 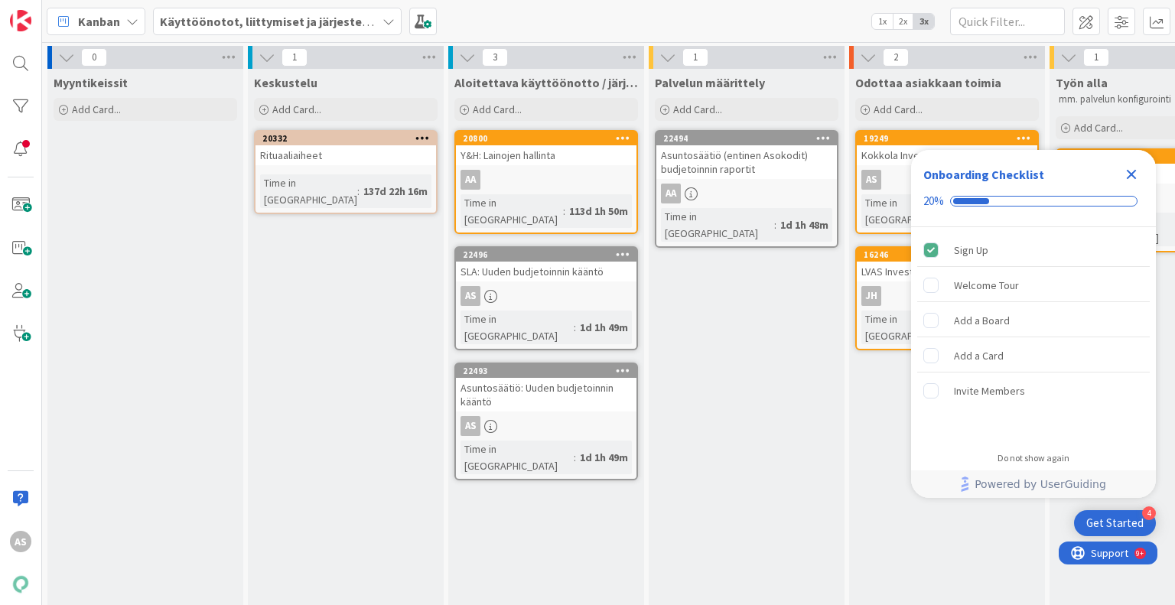 What do you see at coordinates (546, 83) in the screenshot?
I see `span: Aloitettava käyttöönotto / järjestelmänvaihto` at bounding box center [546, 83].